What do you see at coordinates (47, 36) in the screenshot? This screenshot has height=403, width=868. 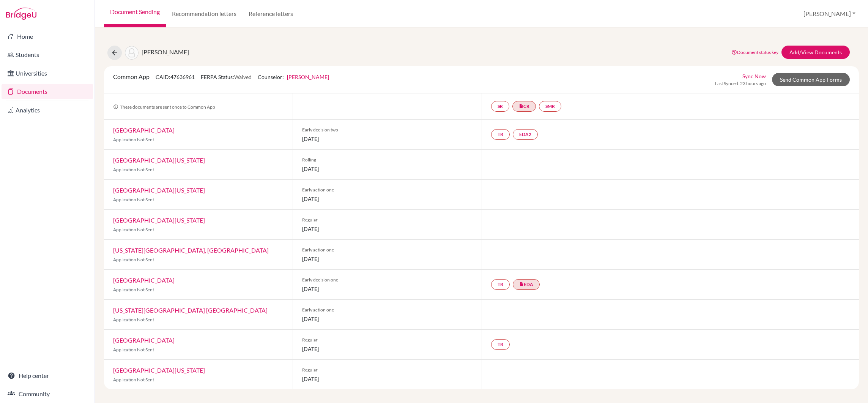 I see `a: Home` at bounding box center [47, 36].